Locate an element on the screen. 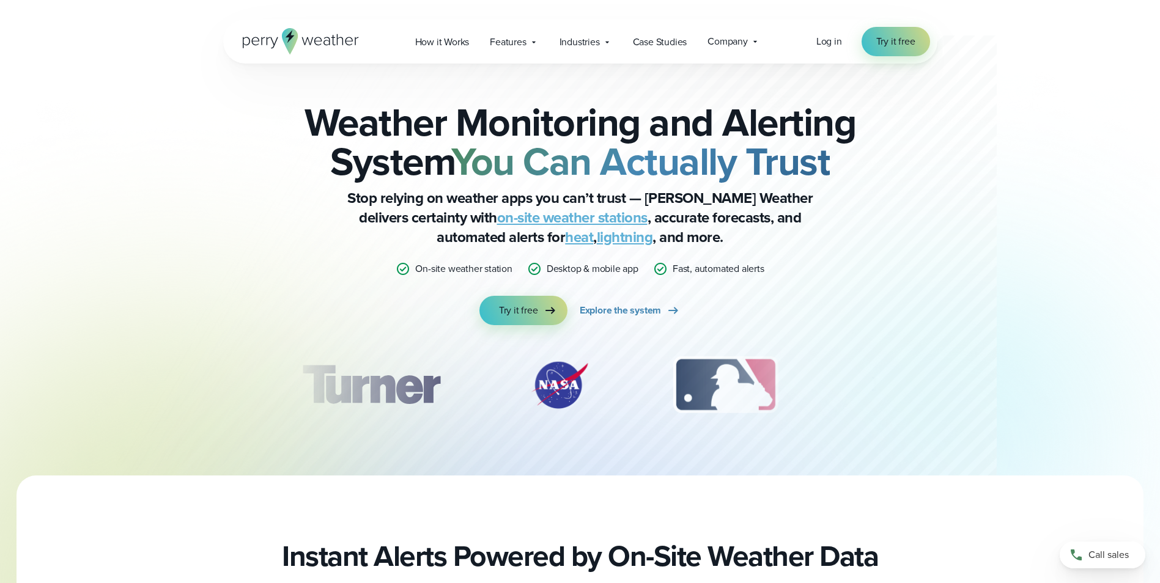  p: Fast, automated alerts is located at coordinates (718, 269).